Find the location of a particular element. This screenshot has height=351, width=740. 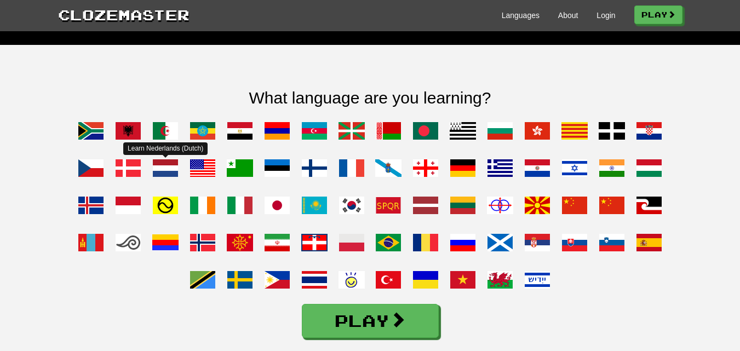

div: Learn Nederlands (Dutch) is located at coordinates (165, 149).